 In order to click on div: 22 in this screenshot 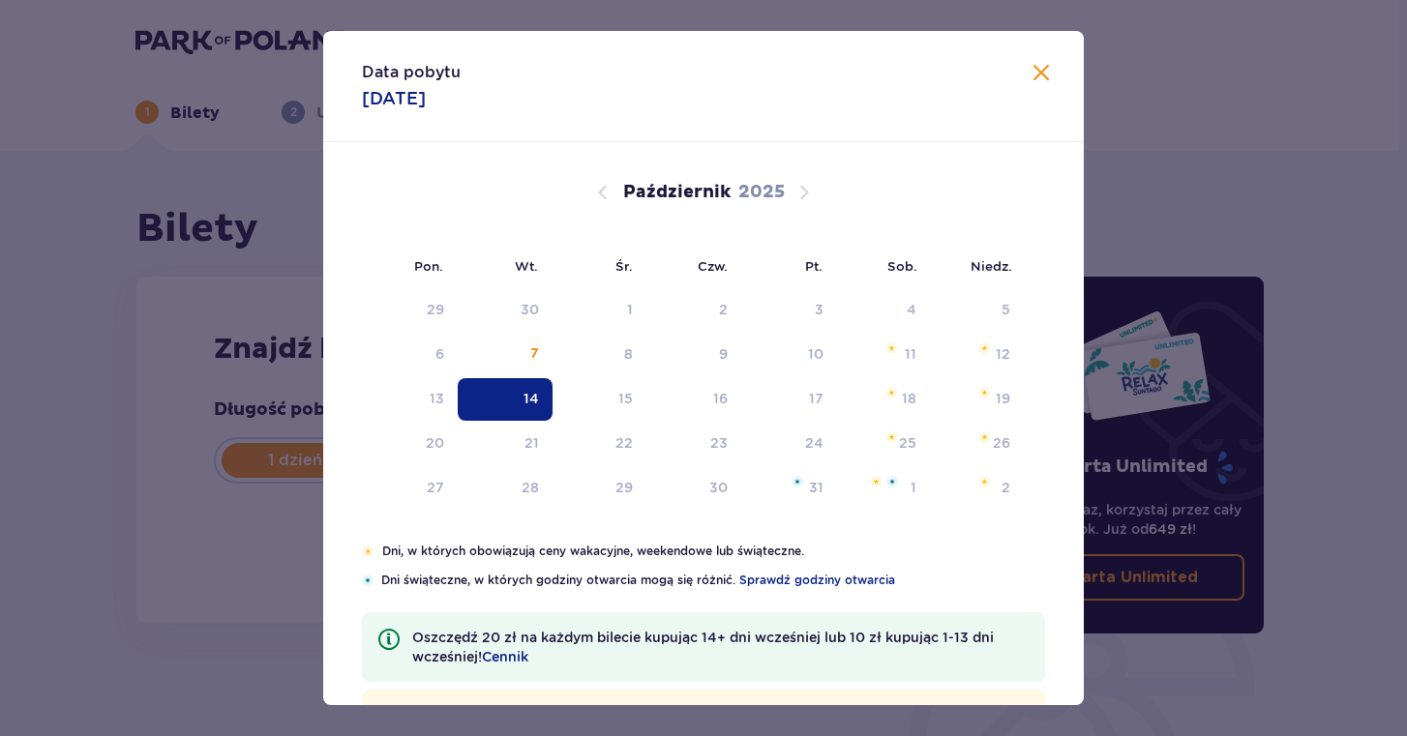, I will do `click(624, 443)`.